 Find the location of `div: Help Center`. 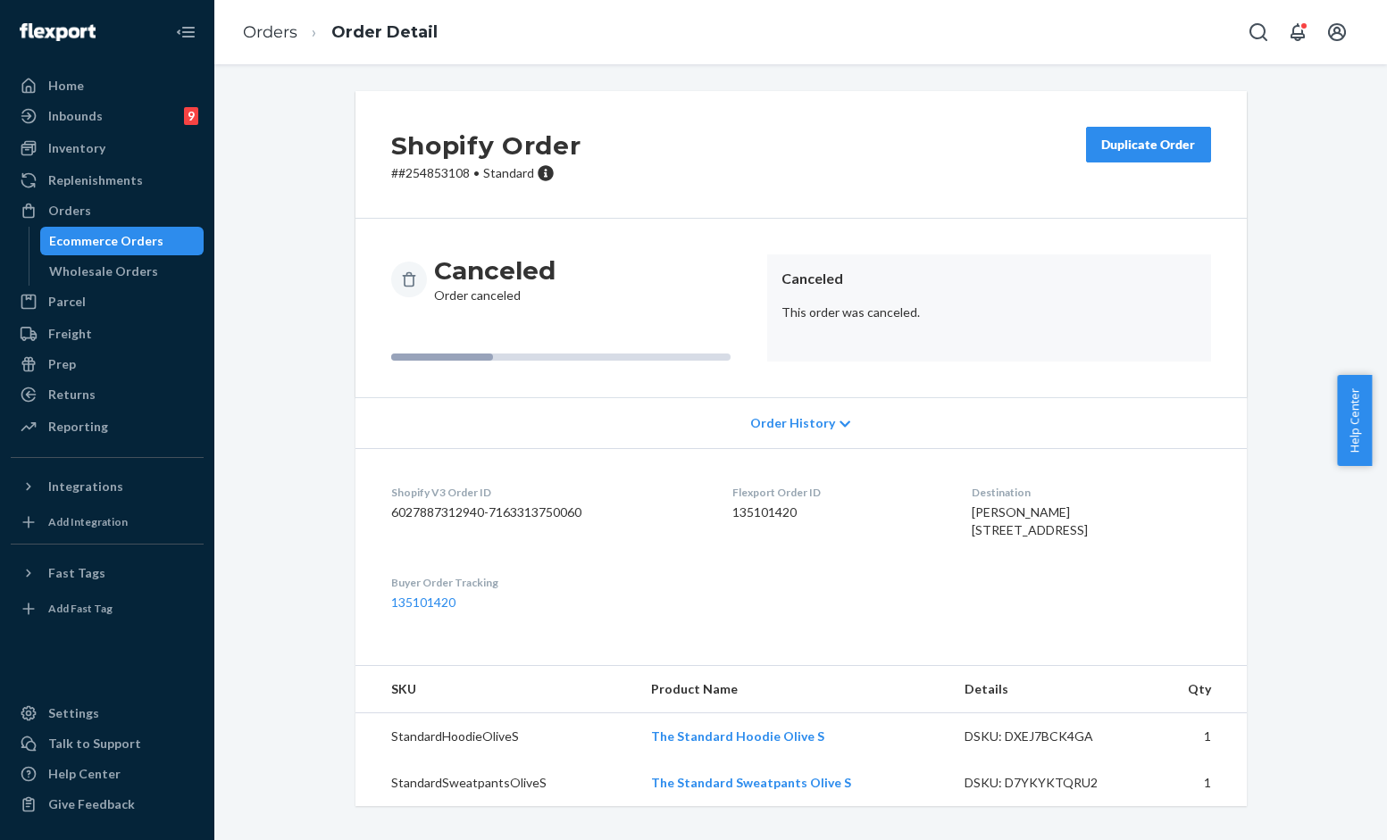

div: Help Center is located at coordinates (84, 774).